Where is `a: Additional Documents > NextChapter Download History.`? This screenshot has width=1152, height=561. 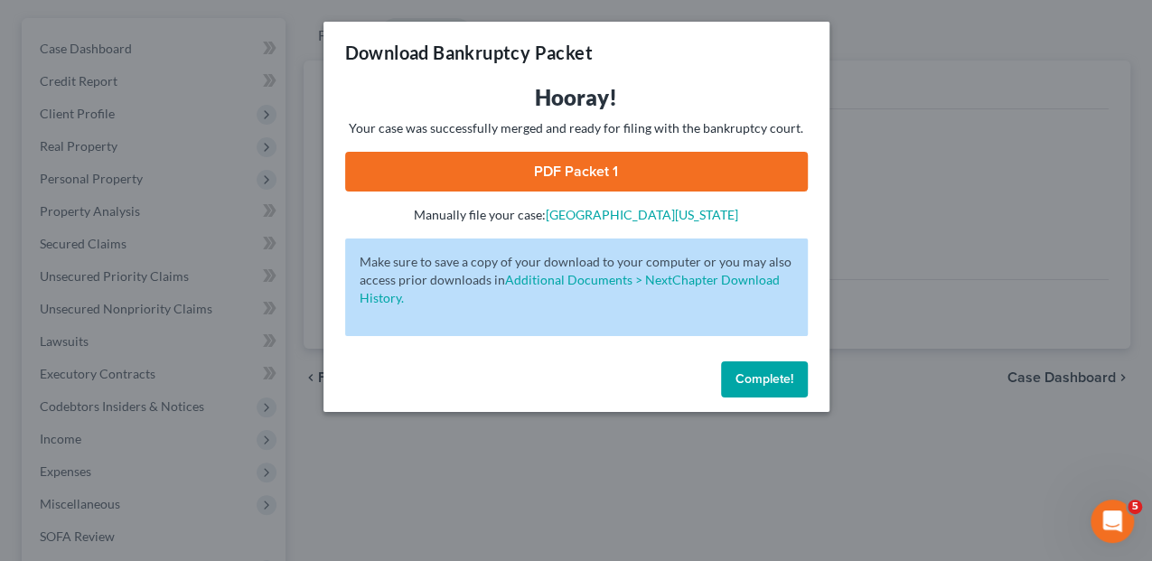 a: Additional Documents > NextChapter Download History. is located at coordinates (569, 288).